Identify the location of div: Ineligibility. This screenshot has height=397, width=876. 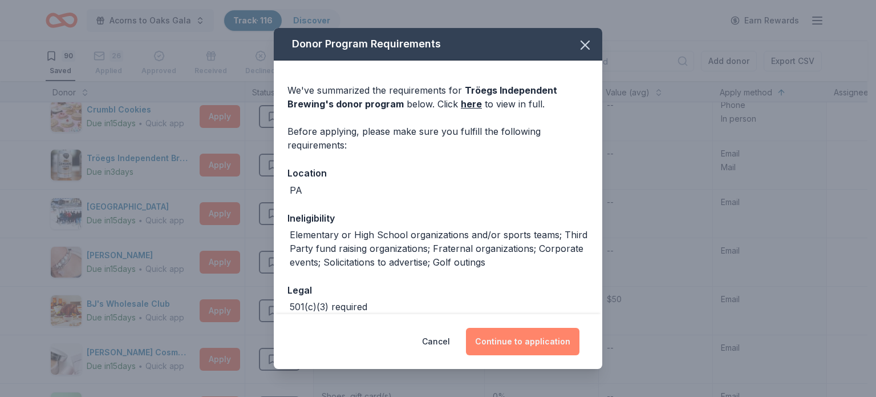
(438, 218).